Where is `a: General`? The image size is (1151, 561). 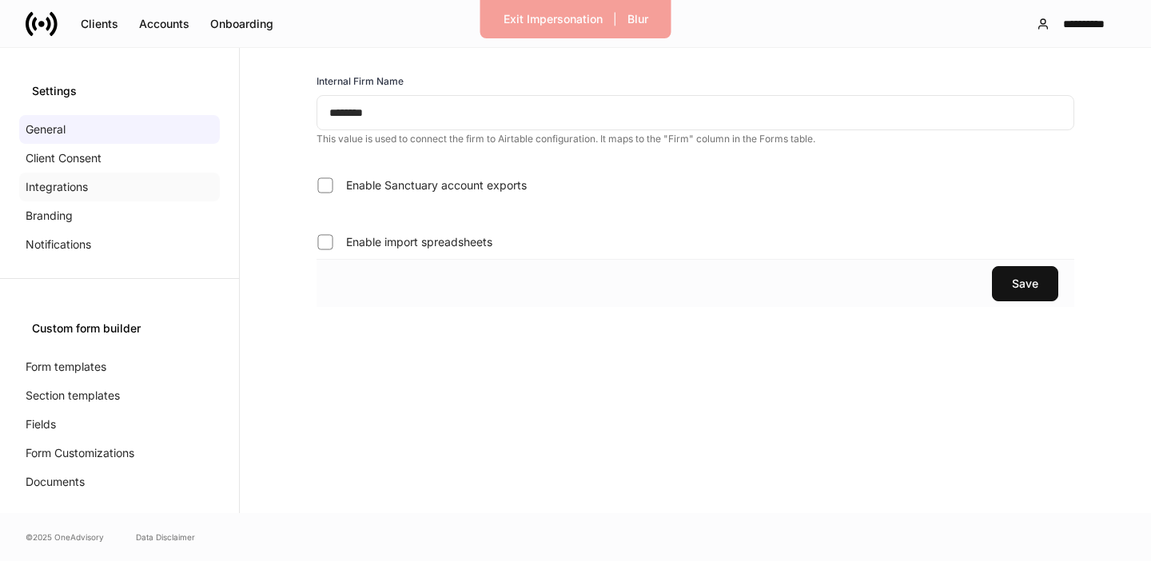
a: General is located at coordinates (119, 129).